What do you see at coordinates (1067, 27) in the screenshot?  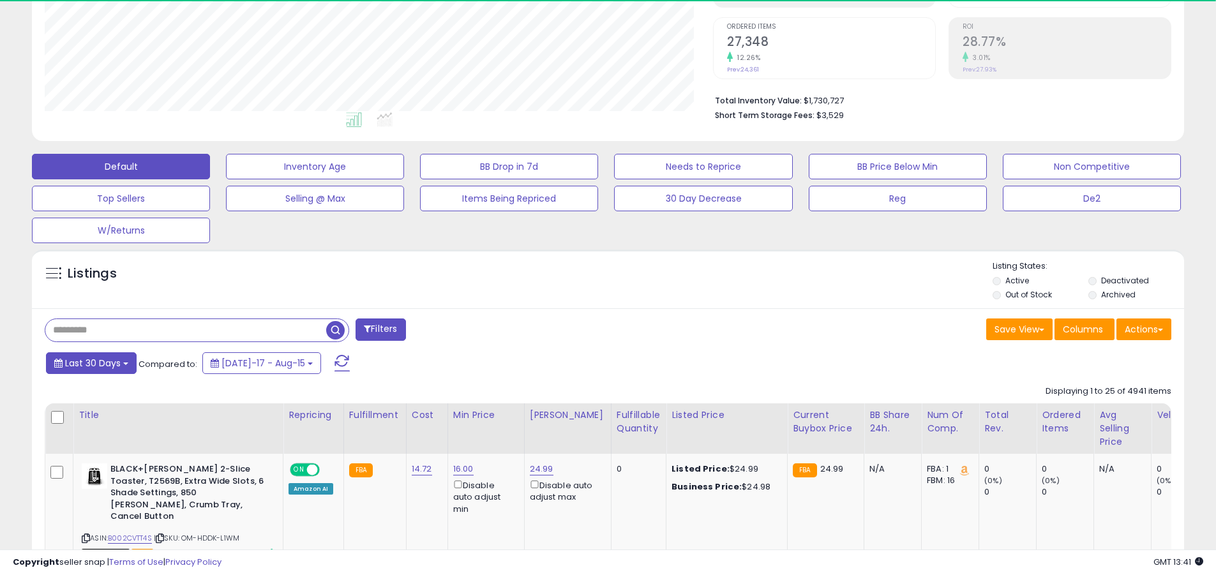 I see `span: ROI` at bounding box center [1067, 27].